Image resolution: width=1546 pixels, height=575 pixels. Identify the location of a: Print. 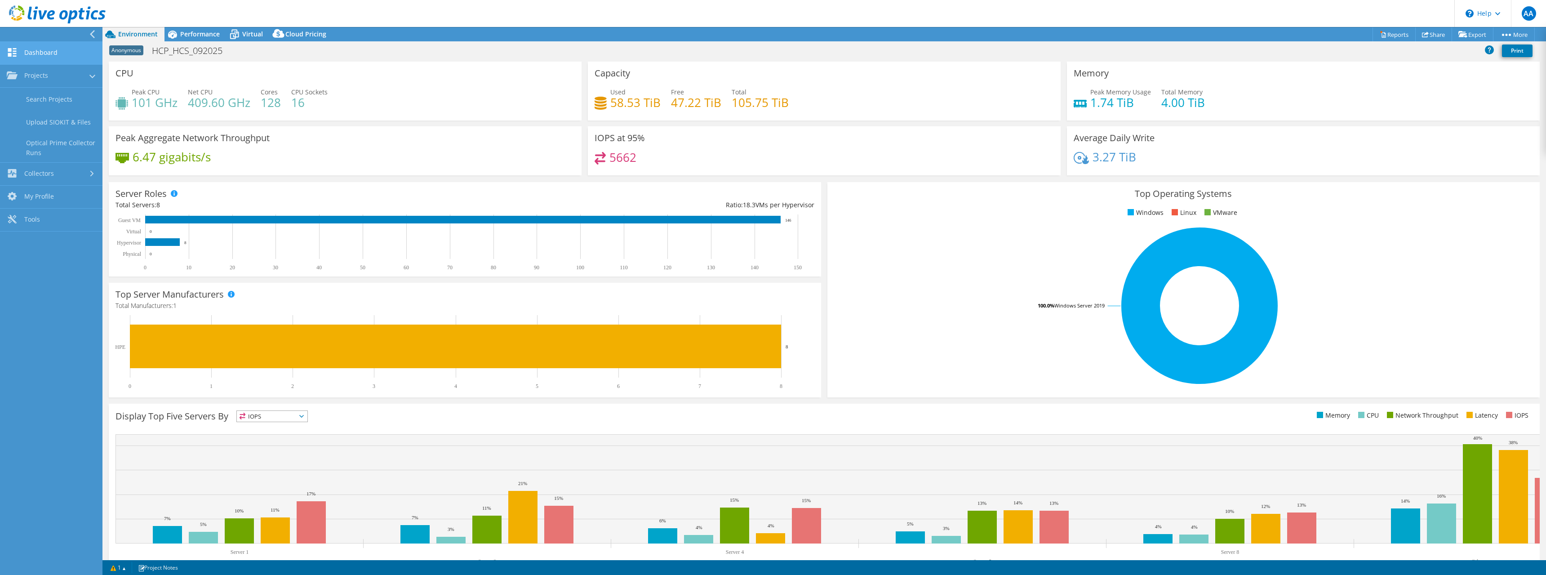
(1517, 51).